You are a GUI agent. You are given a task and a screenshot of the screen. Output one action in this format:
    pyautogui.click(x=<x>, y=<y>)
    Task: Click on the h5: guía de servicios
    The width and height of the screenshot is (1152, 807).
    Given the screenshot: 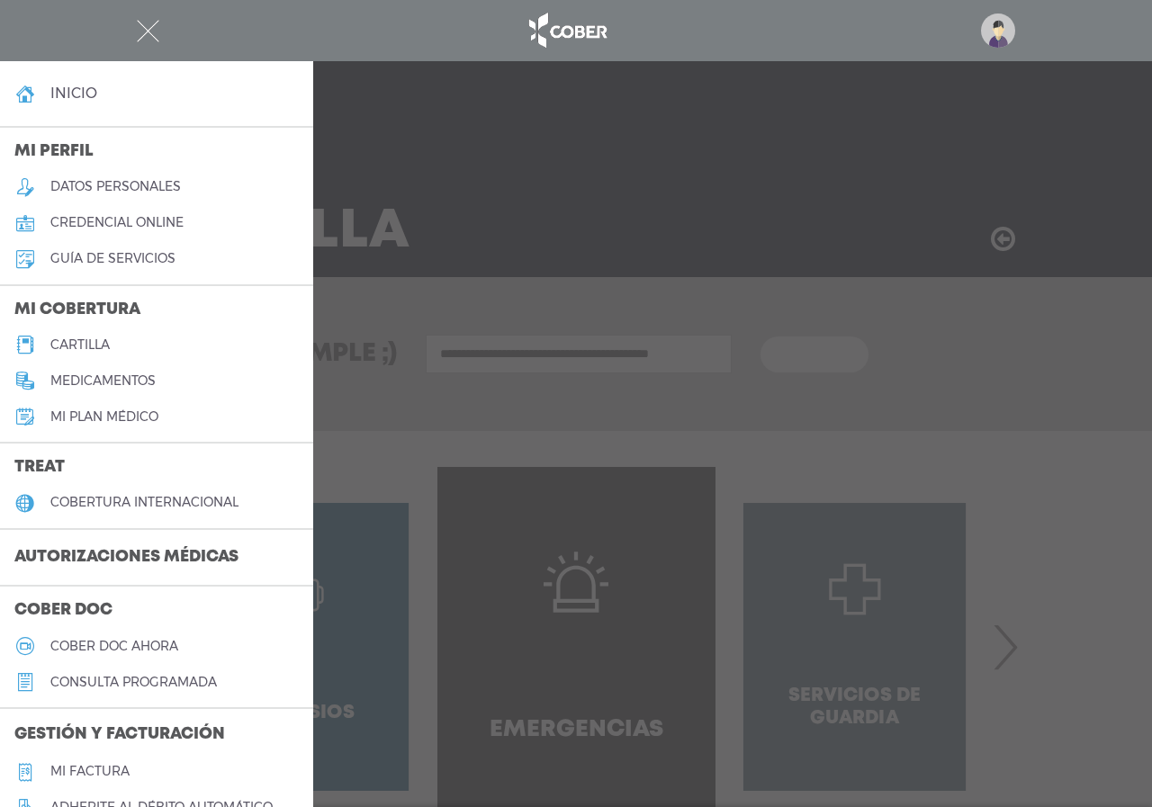 What is the action you would take?
    pyautogui.click(x=112, y=258)
    